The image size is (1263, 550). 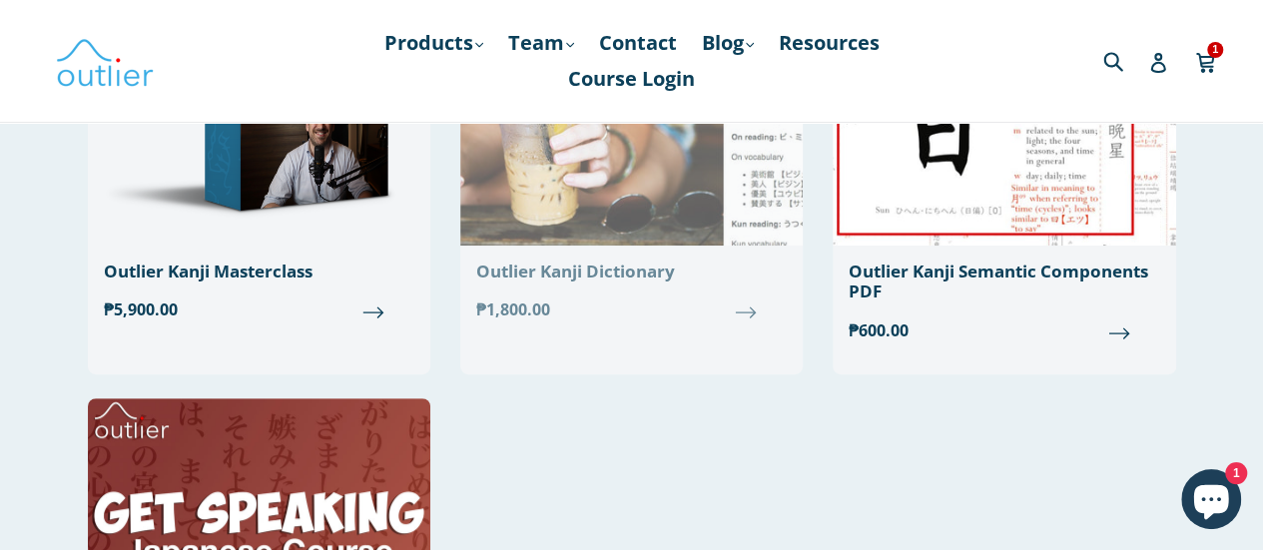 I want to click on div: Outlier Kanji Dictionary, so click(x=631, y=272).